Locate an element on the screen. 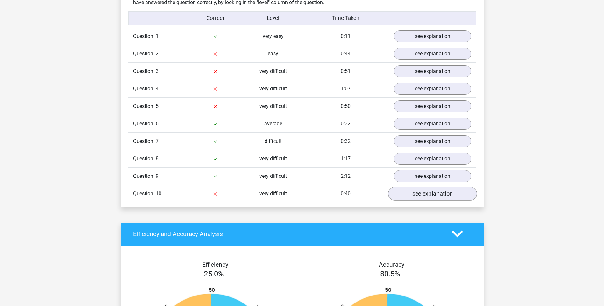 This screenshot has height=306, width=604. h4: Efficiency is located at coordinates (215, 265).